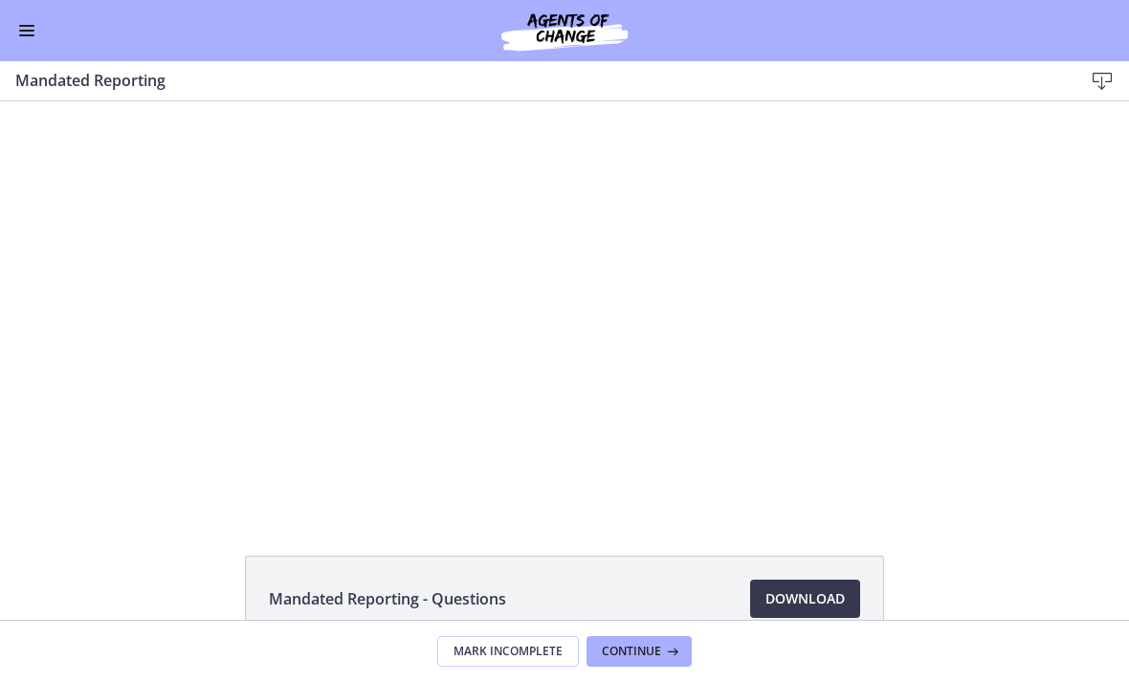 This screenshot has height=682, width=1129. Describe the element at coordinates (388, 599) in the screenshot. I see `span: Mandated Reporting - Questions` at that location.